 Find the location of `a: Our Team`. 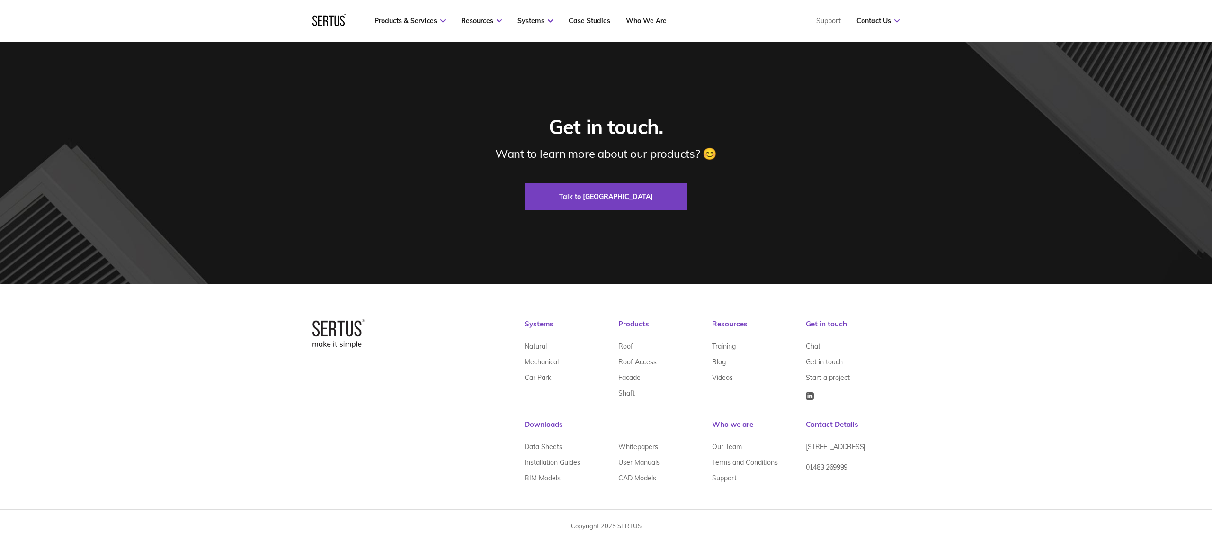

a: Our Team is located at coordinates (727, 446).